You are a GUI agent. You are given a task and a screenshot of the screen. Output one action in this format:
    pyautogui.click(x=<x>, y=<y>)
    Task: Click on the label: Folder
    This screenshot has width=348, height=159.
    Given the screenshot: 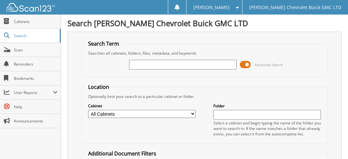 What is the action you would take?
    pyautogui.click(x=267, y=106)
    